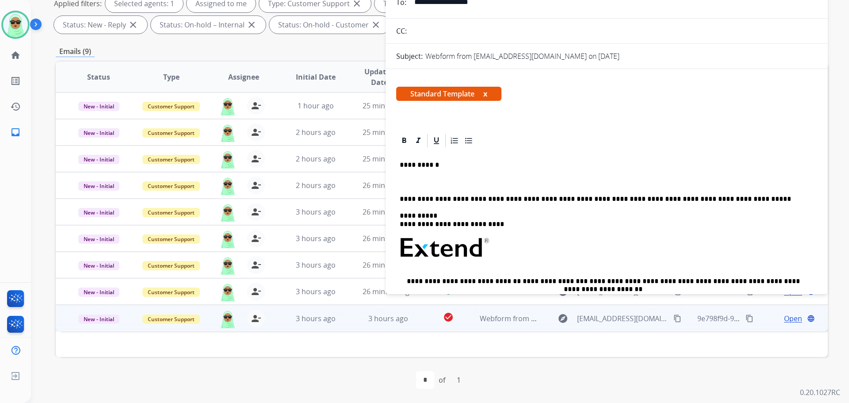 The image size is (849, 403). I want to click on mat-icon: explore, so click(563, 318).